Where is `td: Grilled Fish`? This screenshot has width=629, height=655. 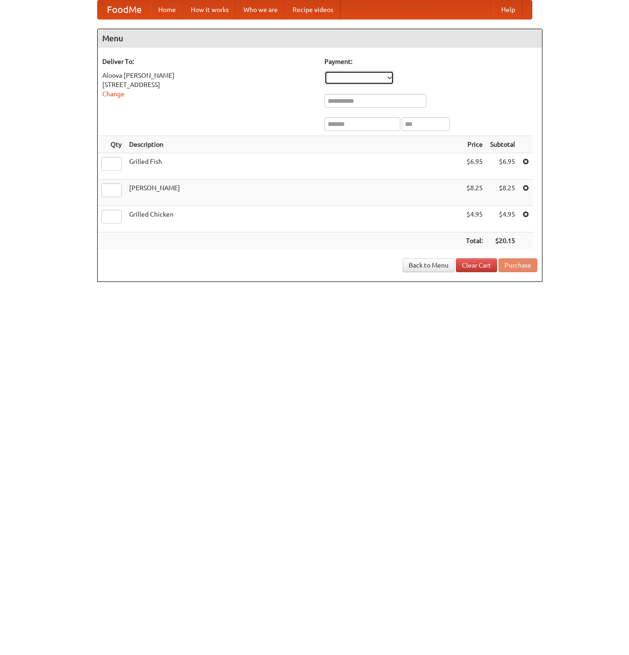 td: Grilled Fish is located at coordinates (294, 166).